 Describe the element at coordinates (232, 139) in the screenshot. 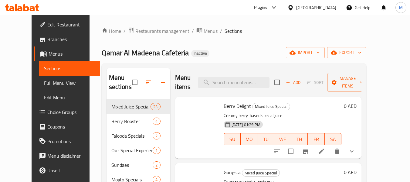

I see `button: SU` at that location.